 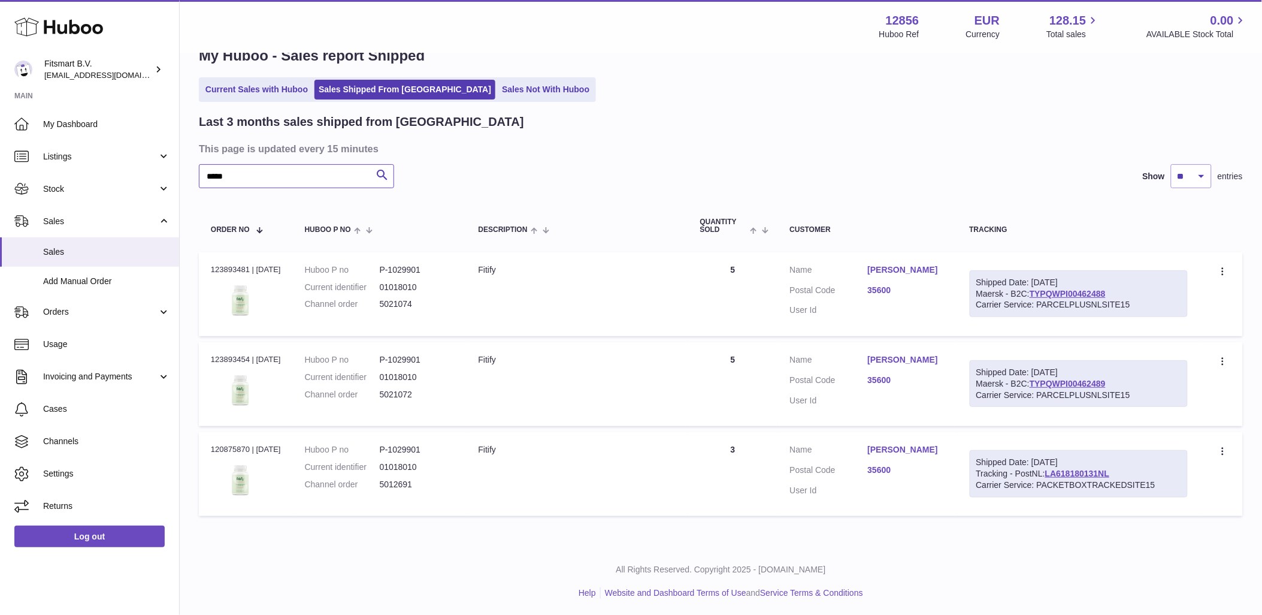 I want to click on div: Fitsmart B.V., so click(x=98, y=70).